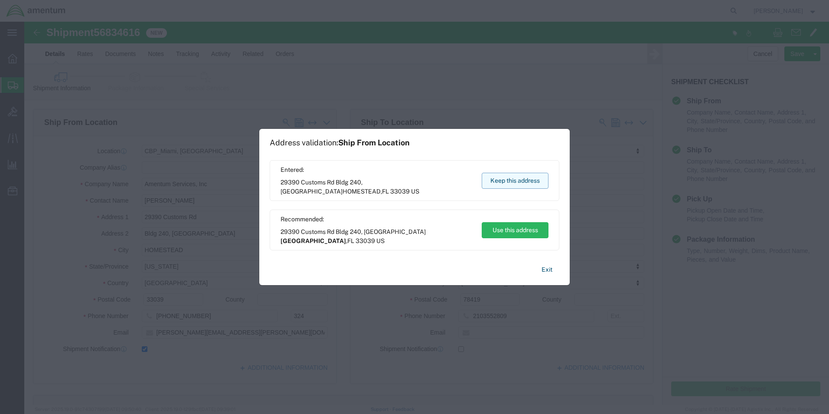 This screenshot has height=414, width=829. I want to click on button: Keep this address, so click(515, 180).